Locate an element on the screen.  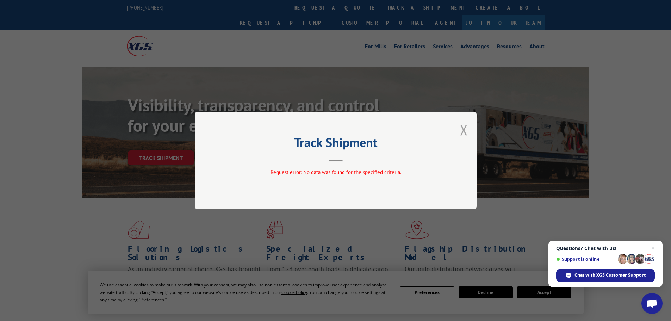
span: Close chat is located at coordinates (653, 248).